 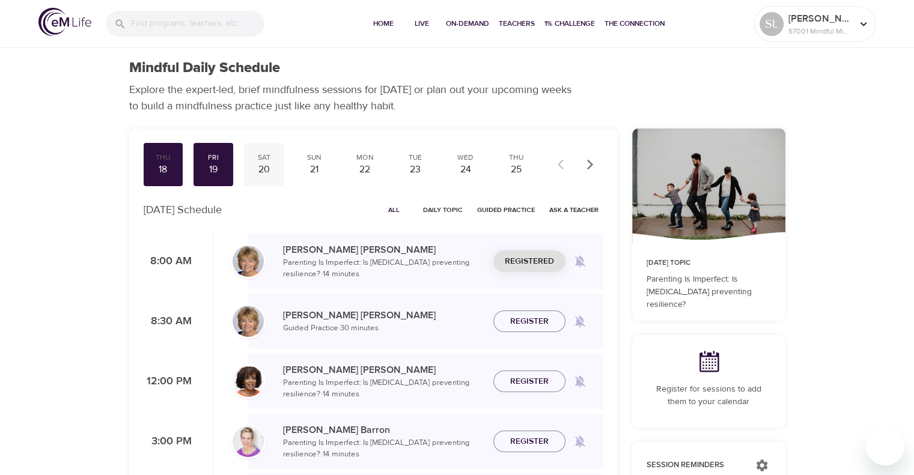 What do you see at coordinates (574, 210) in the screenshot?
I see `button: Ask a Teacher` at bounding box center [574, 210].